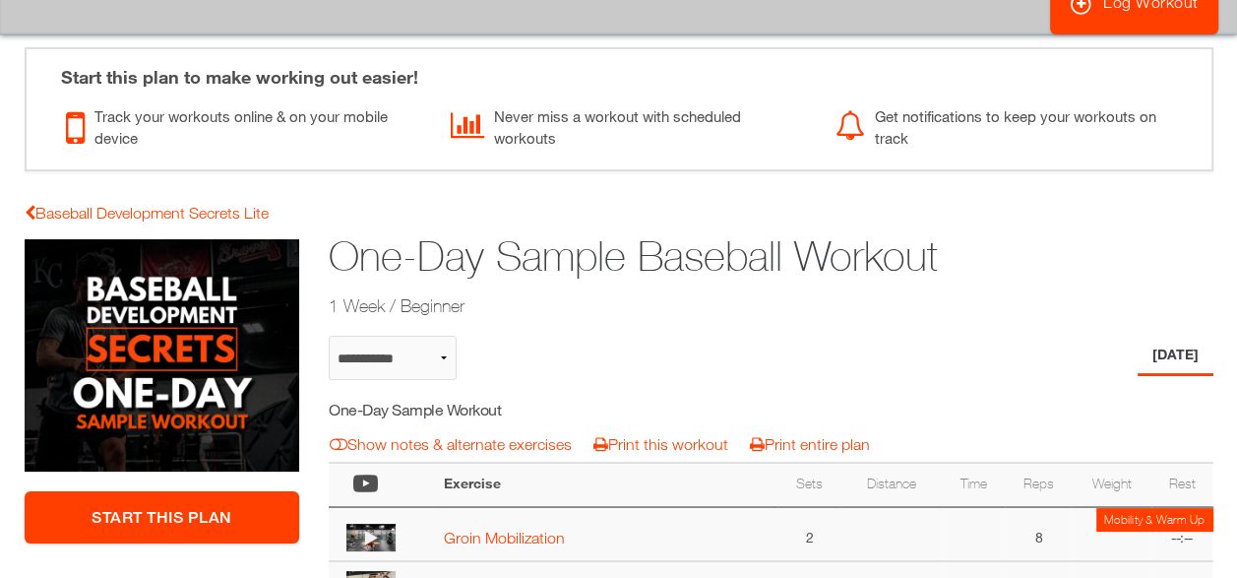 Image resolution: width=1237 pixels, height=578 pixels. Describe the element at coordinates (371, 537) in the screenshot. I see `img: thumbnail.png` at that location.